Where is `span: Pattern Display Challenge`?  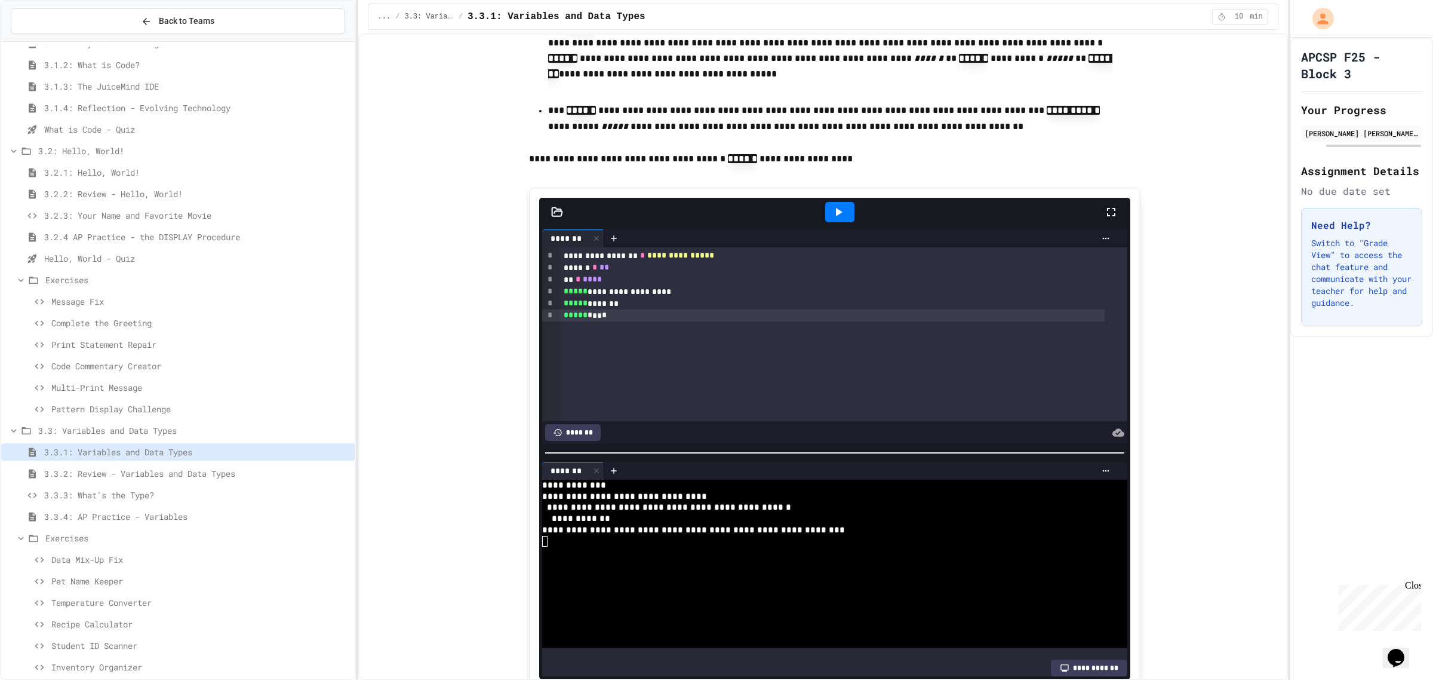
span: Pattern Display Challenge is located at coordinates (201, 408).